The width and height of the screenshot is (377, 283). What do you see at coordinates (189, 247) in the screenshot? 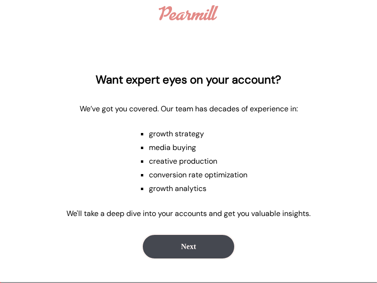
I see `button: Next` at bounding box center [189, 247].